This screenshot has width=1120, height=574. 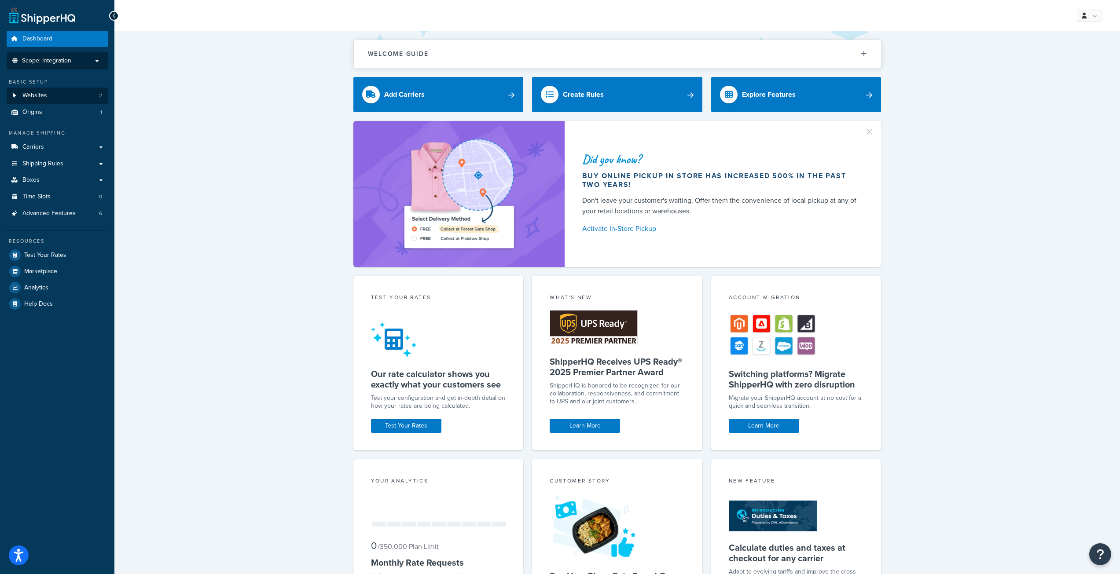 I want to click on li: Boxes, so click(x=57, y=180).